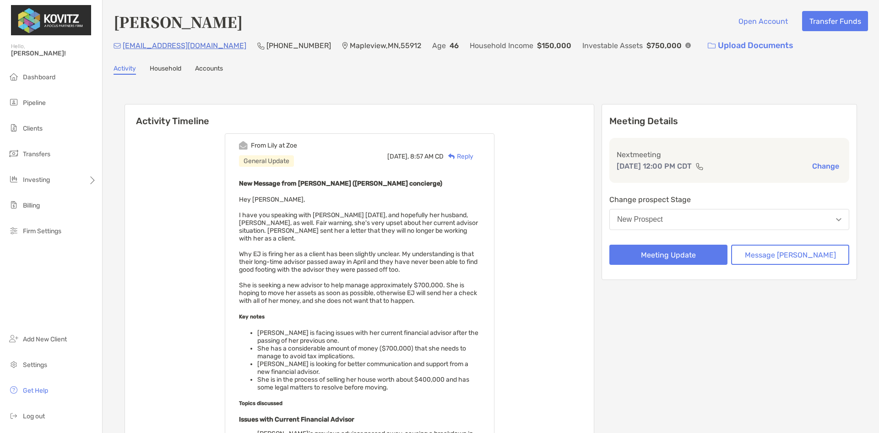  I want to click on button: Meeting Update, so click(669, 255).